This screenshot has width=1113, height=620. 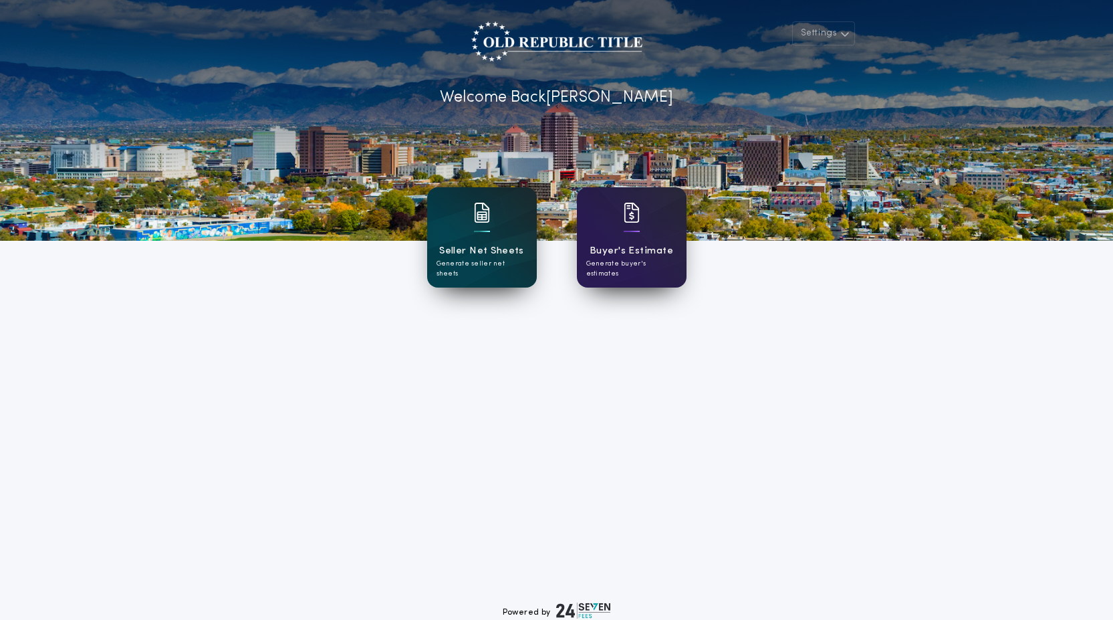 I want to click on p: Generate seller net sheets, so click(x=482, y=269).